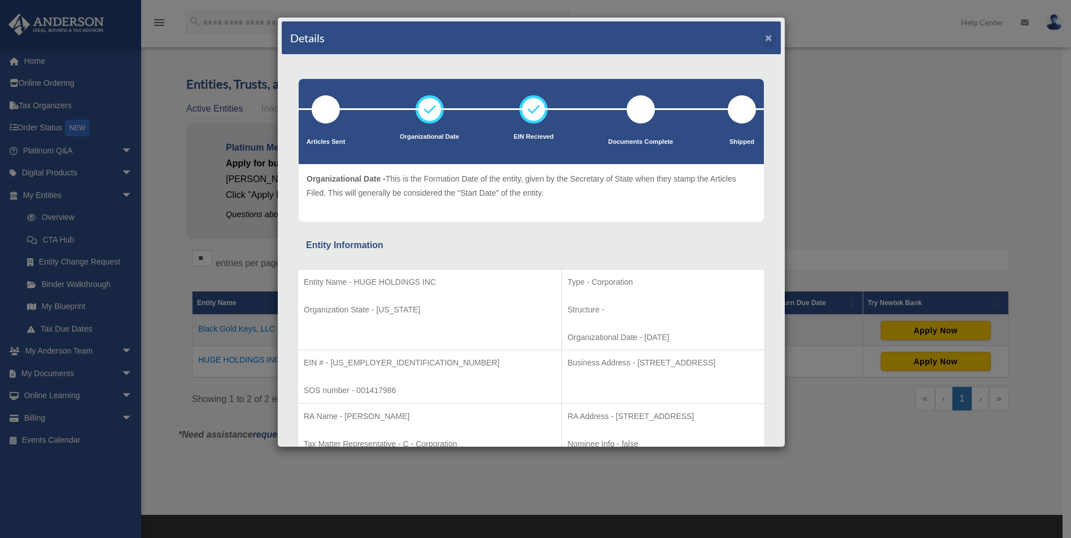 The width and height of the screenshot is (1071, 538). Describe the element at coordinates (742, 142) in the screenshot. I see `p: Shipped` at that location.